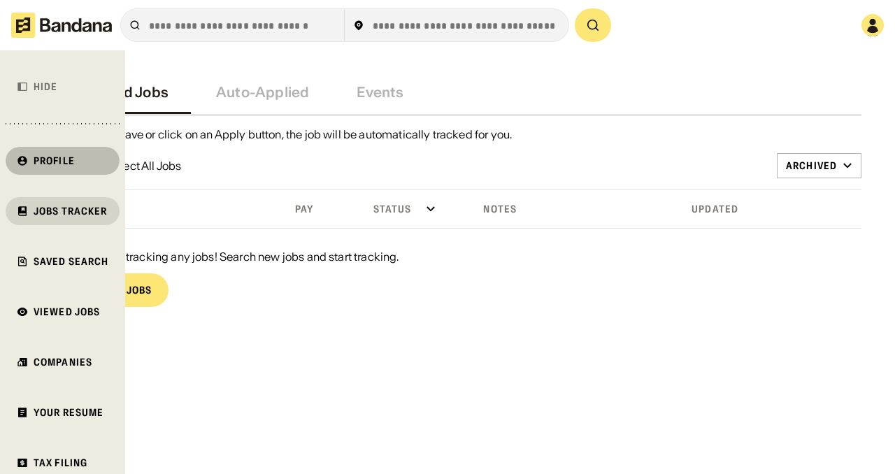  What do you see at coordinates (45, 87) in the screenshot?
I see `div: Hide` at bounding box center [45, 87].